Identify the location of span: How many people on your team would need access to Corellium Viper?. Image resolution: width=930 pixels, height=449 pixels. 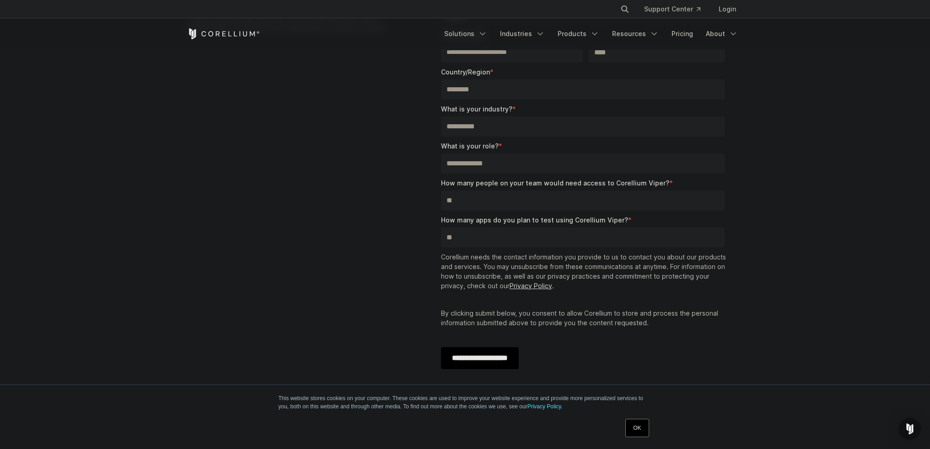
(555, 183).